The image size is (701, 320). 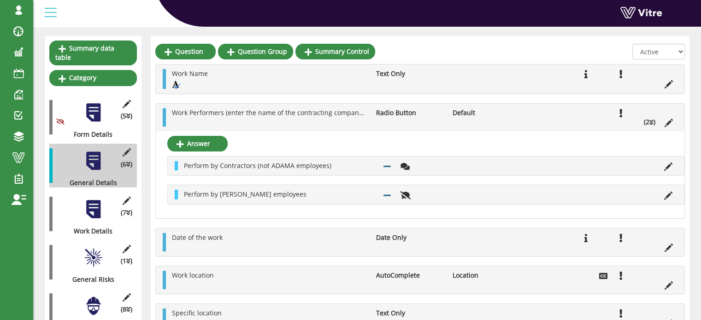 I want to click on a: Question Group, so click(x=255, y=52).